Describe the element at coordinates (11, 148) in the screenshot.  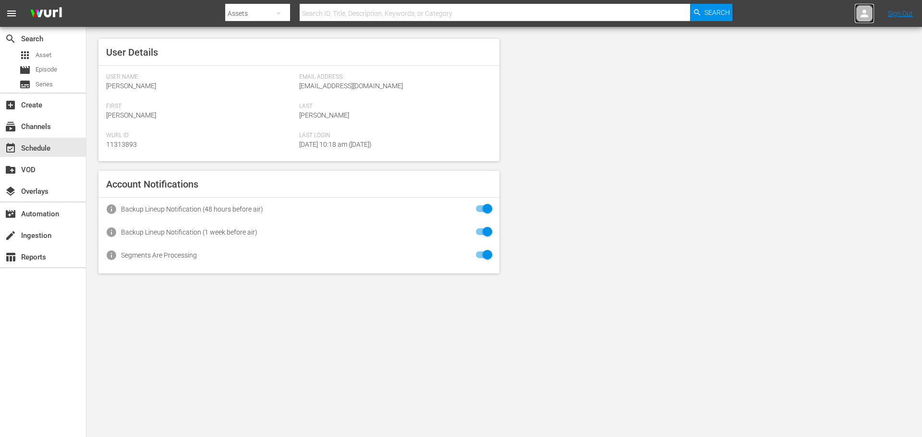
I see `span: Schedule` at that location.